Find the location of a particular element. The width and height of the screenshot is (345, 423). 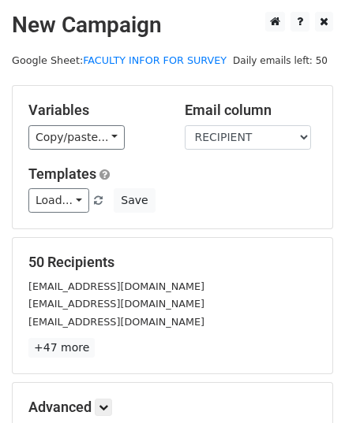

h5: 50 Recipients is located at coordinates (172, 263).